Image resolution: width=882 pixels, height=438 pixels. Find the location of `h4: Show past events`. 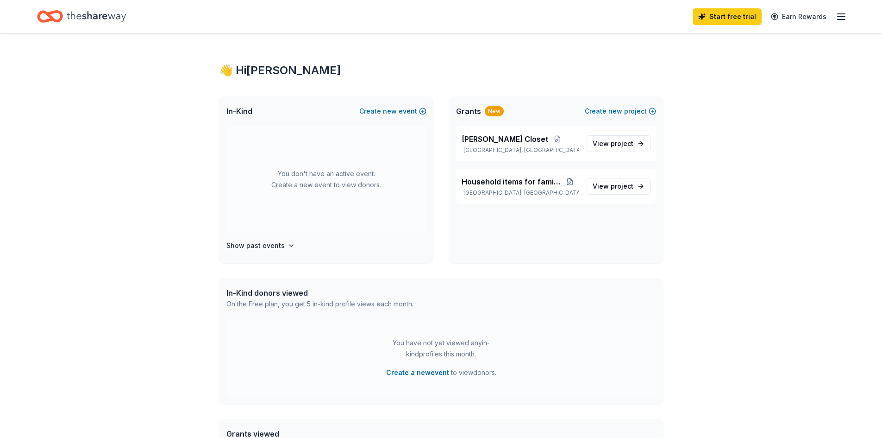

h4: Show past events is located at coordinates (256, 245).